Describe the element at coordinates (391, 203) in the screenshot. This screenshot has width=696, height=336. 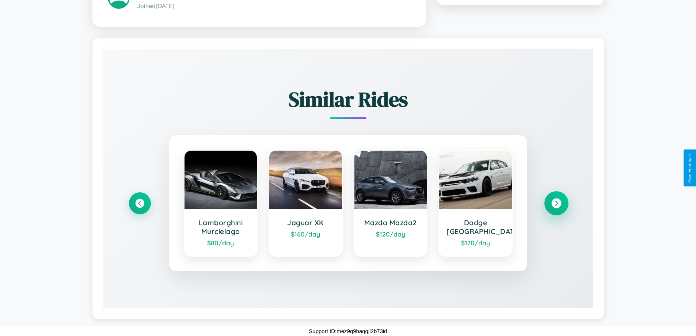
I see `a: Mazda Mazda2$120/day` at that location.